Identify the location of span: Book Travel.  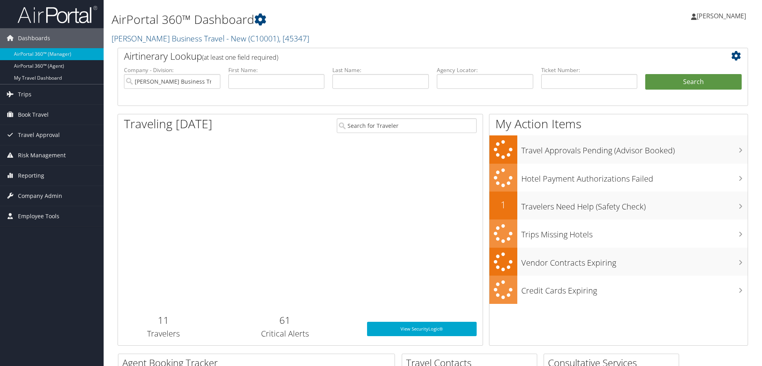
(33, 115).